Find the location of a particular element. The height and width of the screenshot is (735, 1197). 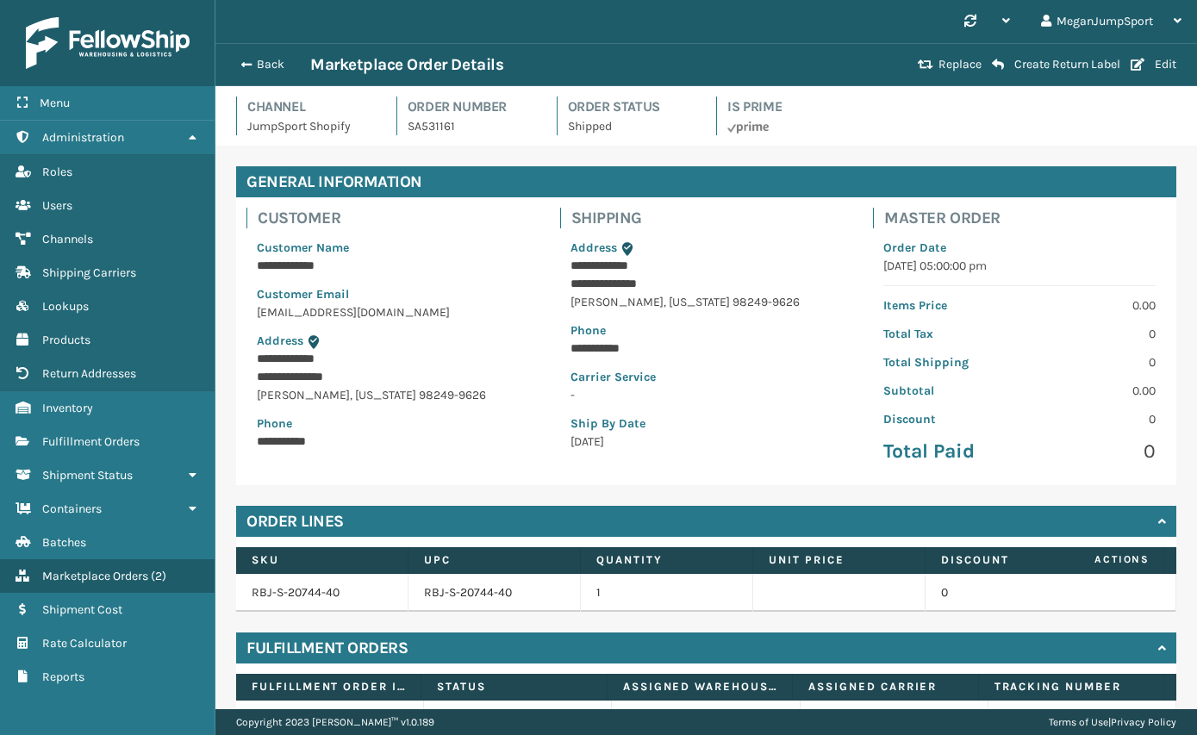

span: Products is located at coordinates (66, 340).